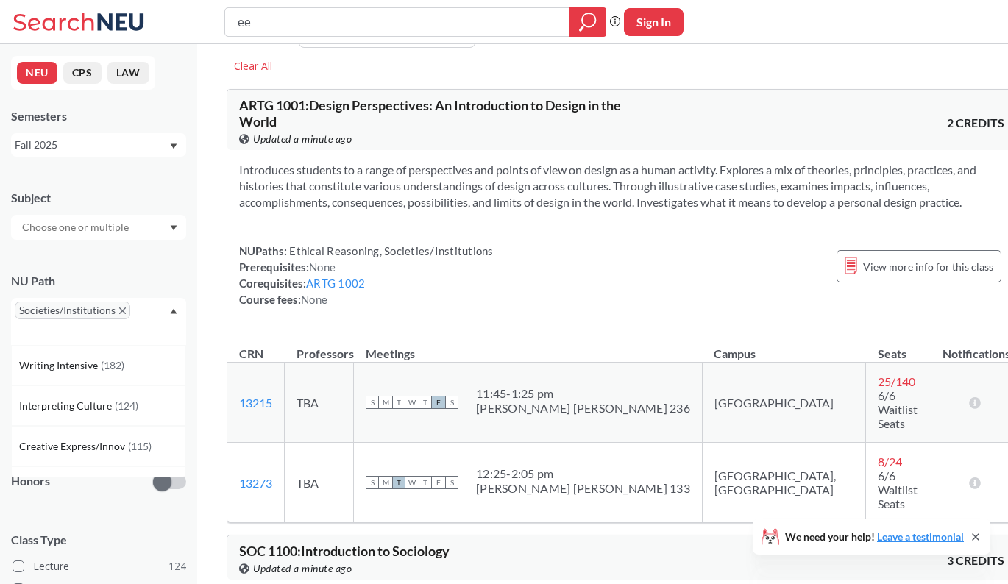 This screenshot has width=1008, height=584. Describe the element at coordinates (99, 321) in the screenshot. I see `div: Societies/InstitutionsX to remove pillDropdown arrowWriting Intensive(182)Interpreting Culture(12...` at that location.